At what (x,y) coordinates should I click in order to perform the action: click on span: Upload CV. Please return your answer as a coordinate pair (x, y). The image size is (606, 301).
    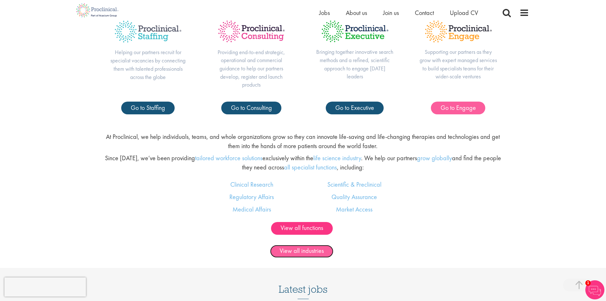
    Looking at the image, I should click on (464, 13).